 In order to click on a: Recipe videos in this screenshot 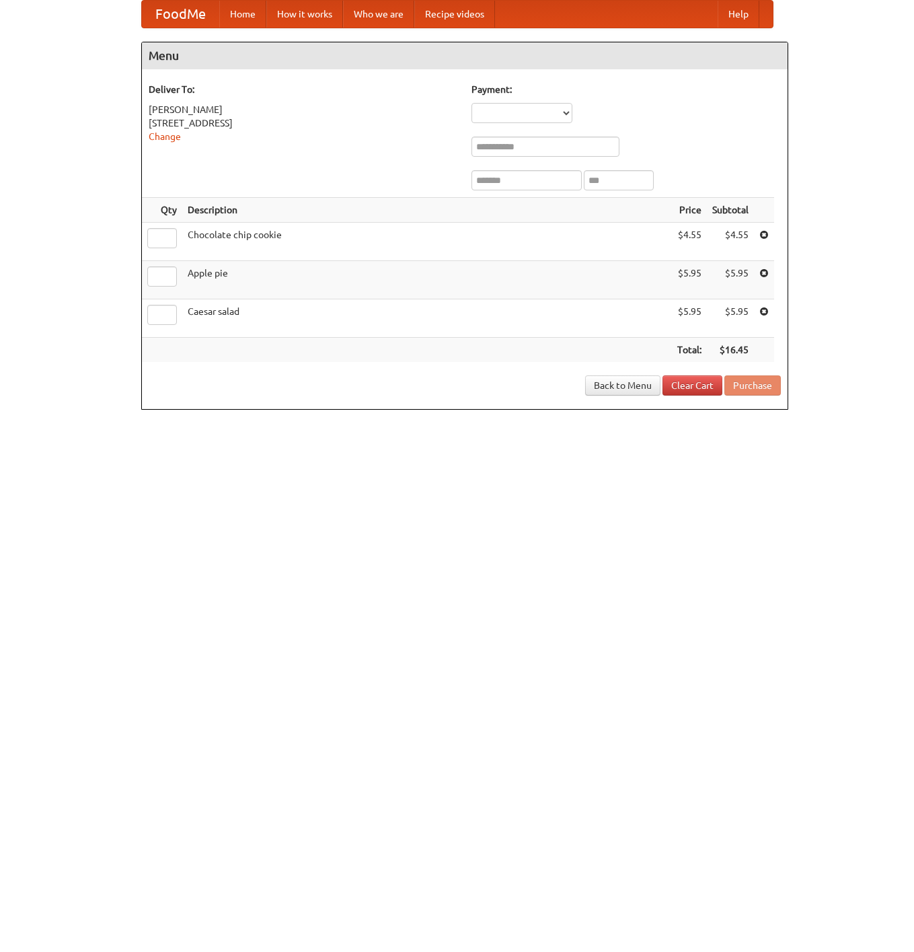, I will do `click(455, 14)`.